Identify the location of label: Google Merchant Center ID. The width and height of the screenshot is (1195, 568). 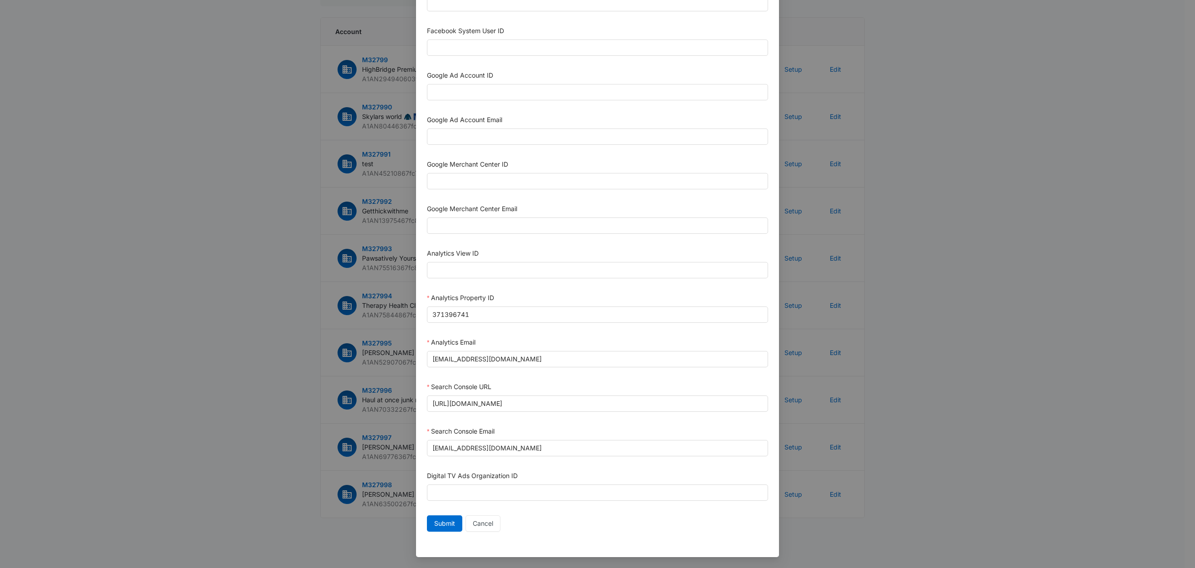
(467, 164).